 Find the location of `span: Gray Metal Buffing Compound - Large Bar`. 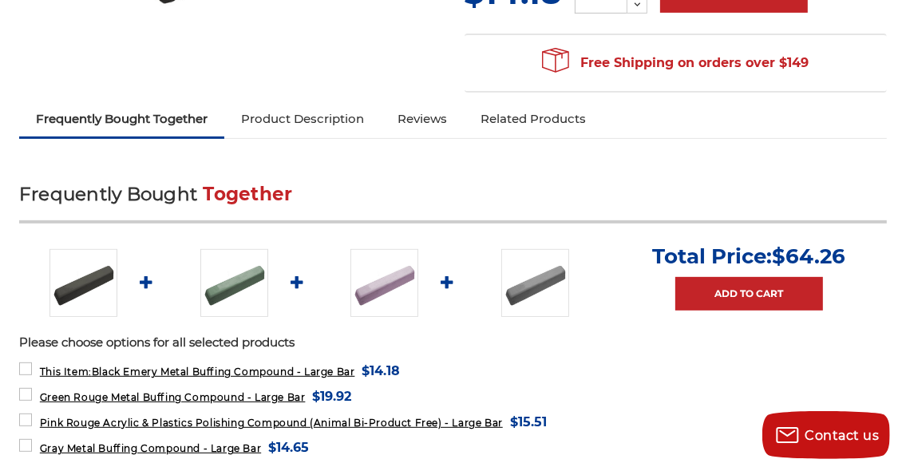

span: Gray Metal Buffing Compound - Large Bar is located at coordinates (150, 448).